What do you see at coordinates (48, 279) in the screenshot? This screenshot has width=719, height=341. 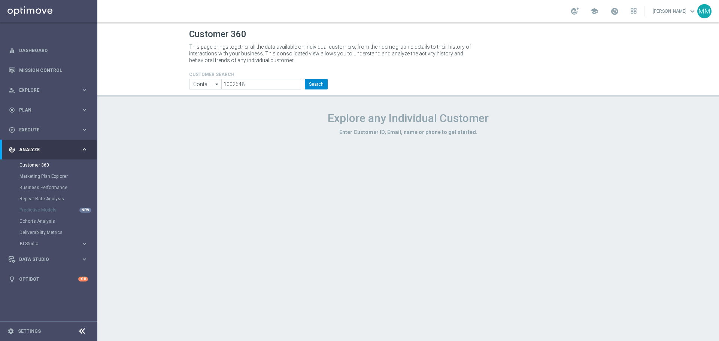 I see `div: Optibot` at bounding box center [48, 279].